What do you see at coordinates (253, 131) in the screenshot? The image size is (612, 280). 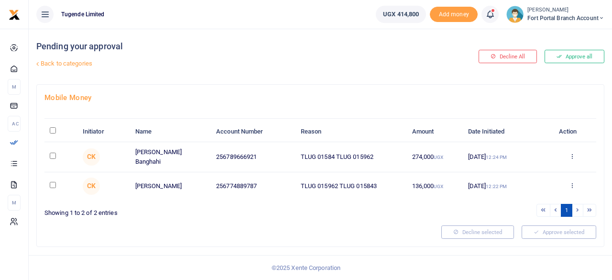 I see `th: Account Number: activate to sort column ascending` at bounding box center [253, 131].